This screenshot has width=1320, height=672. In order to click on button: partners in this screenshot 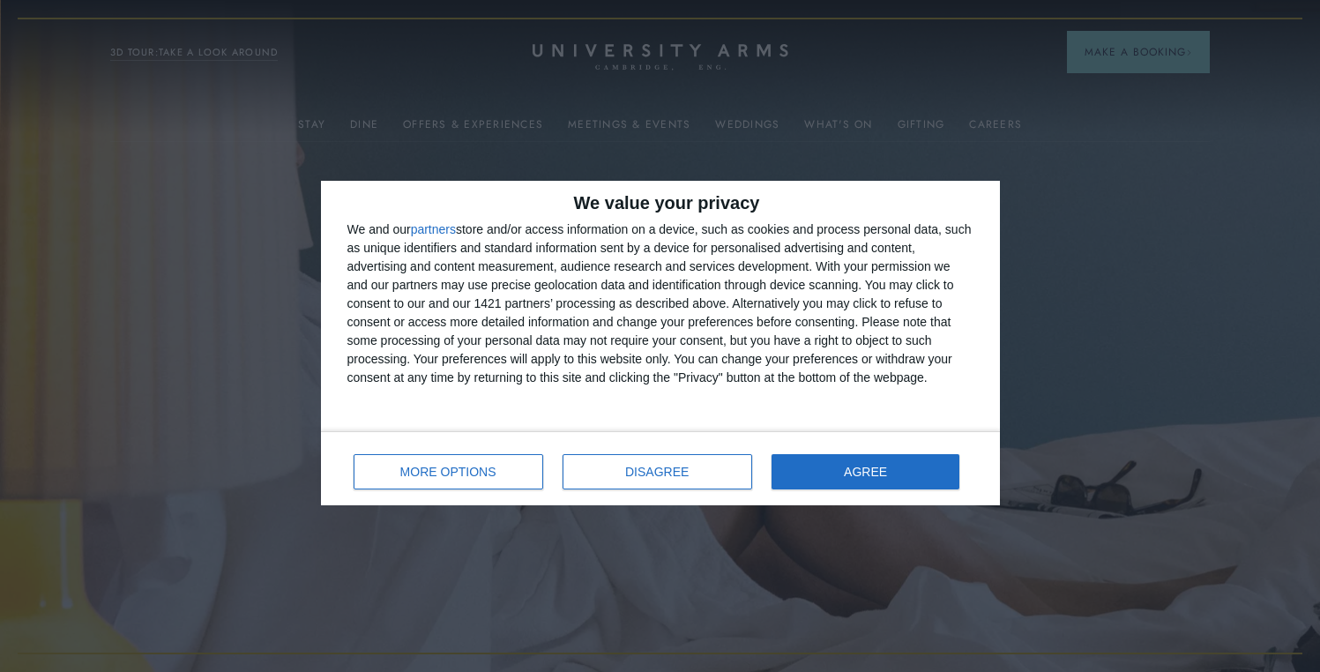, I will do `click(433, 229)`.